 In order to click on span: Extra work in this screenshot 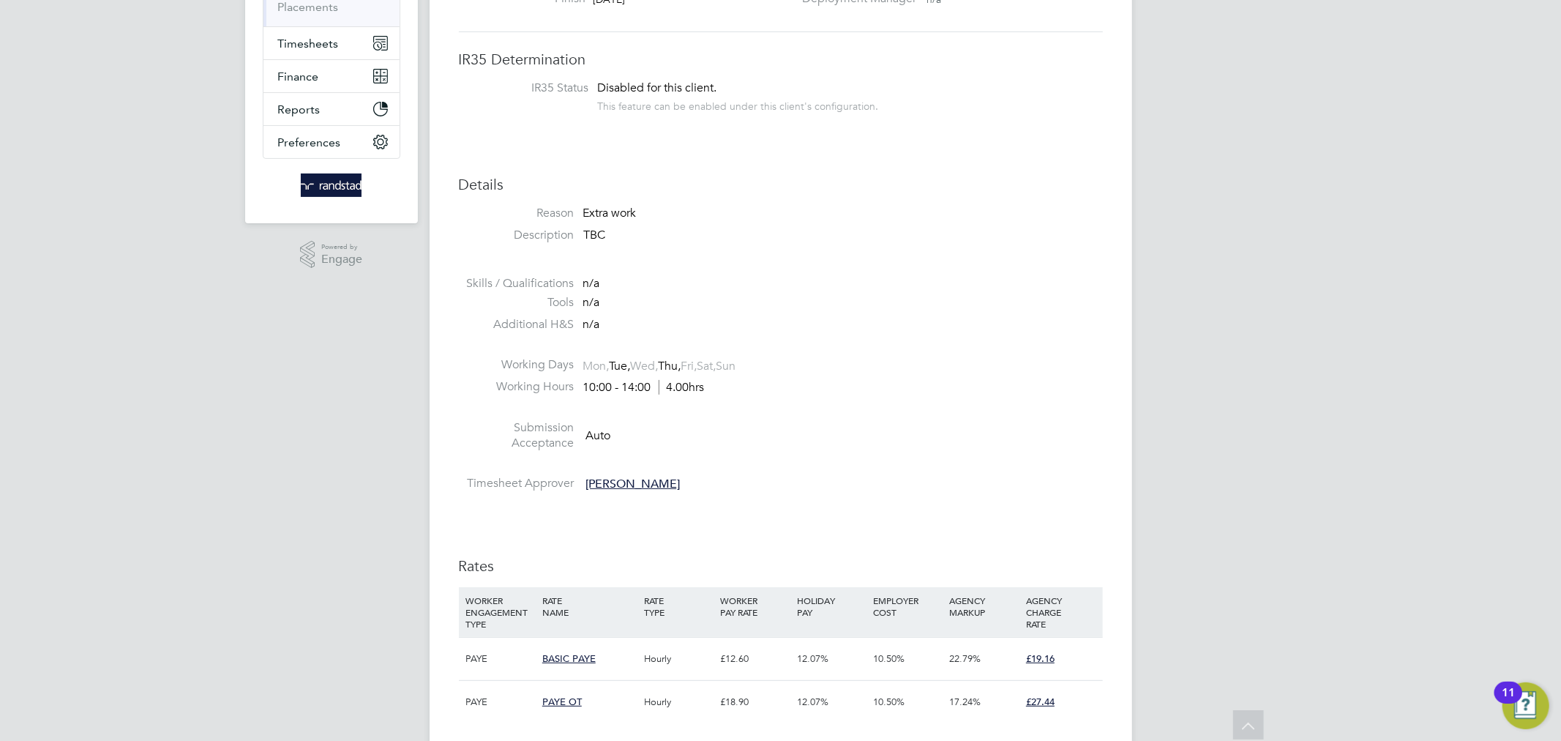, I will do `click(610, 213)`.